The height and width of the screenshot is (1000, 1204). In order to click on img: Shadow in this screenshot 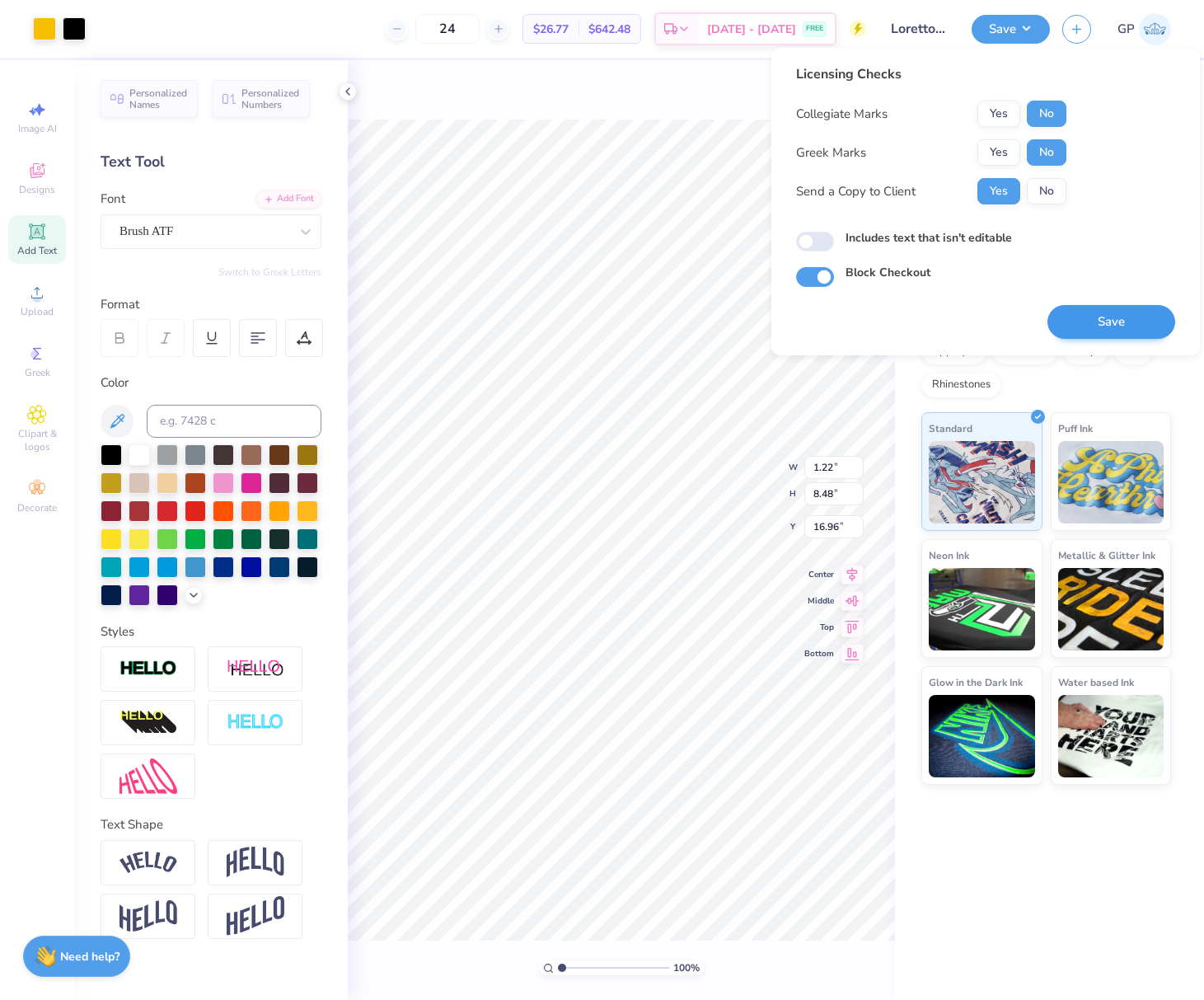, I will do `click(255, 668)`.